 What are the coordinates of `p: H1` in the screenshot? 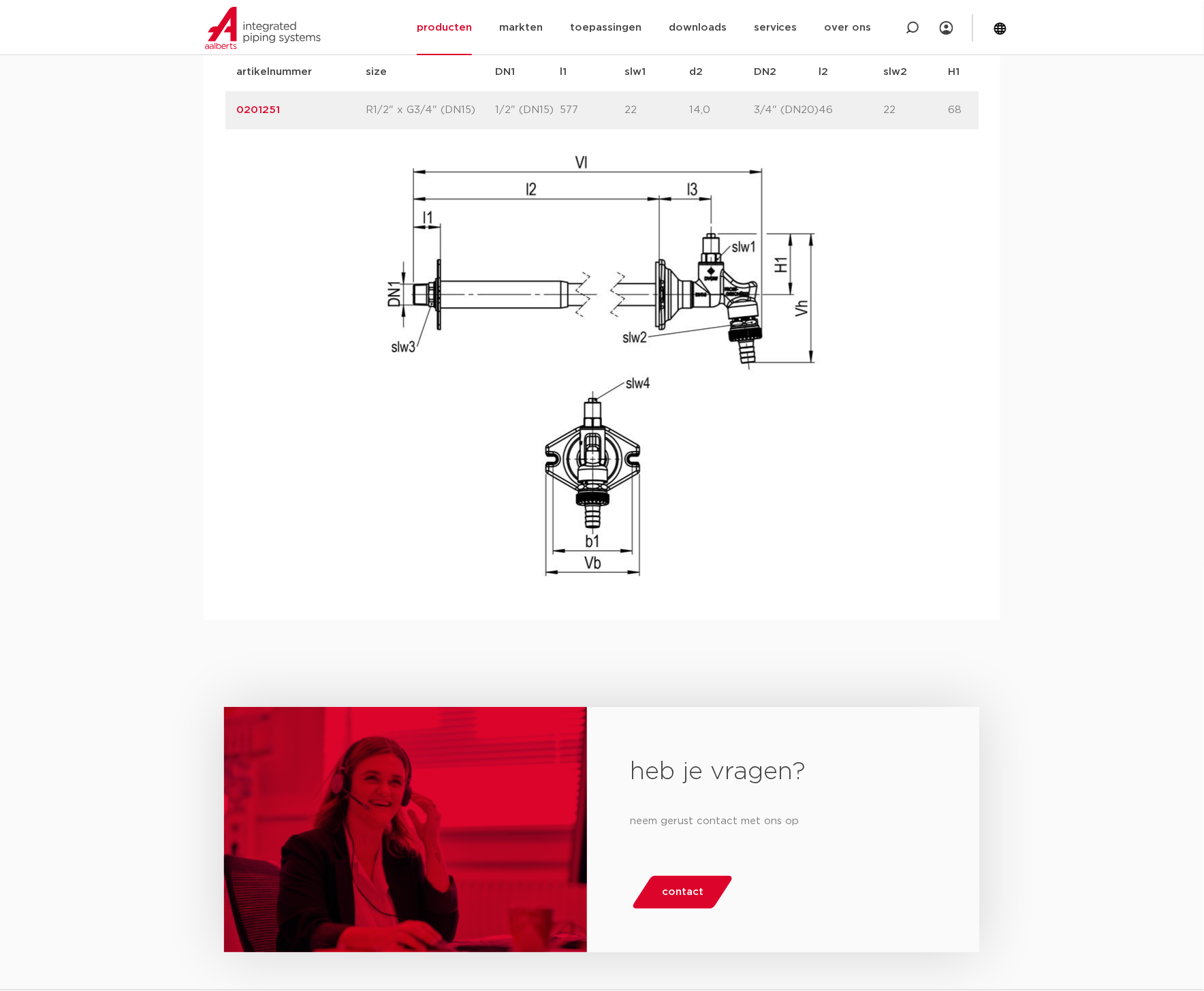 It's located at (979, 72).